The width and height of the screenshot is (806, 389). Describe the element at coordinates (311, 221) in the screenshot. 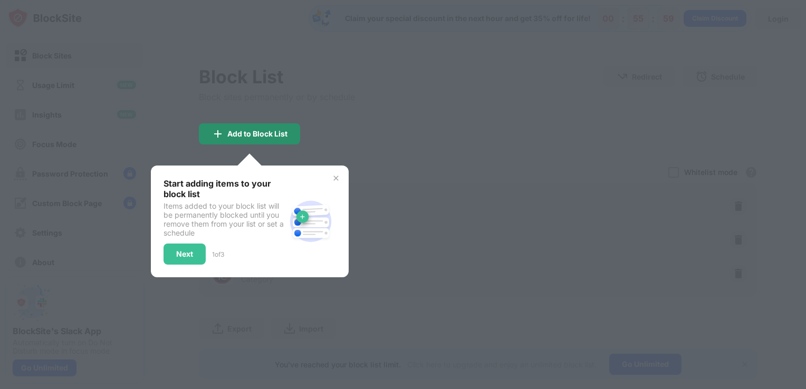

I see `img: block-site.svg` at that location.